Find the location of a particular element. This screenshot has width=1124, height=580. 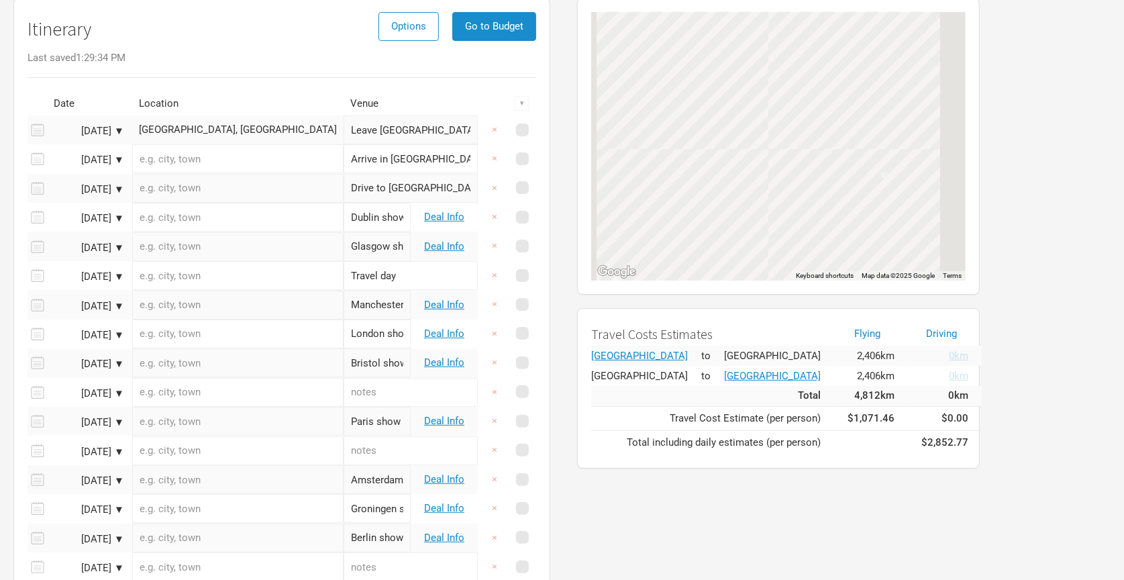

input: London show is located at coordinates (377, 334).